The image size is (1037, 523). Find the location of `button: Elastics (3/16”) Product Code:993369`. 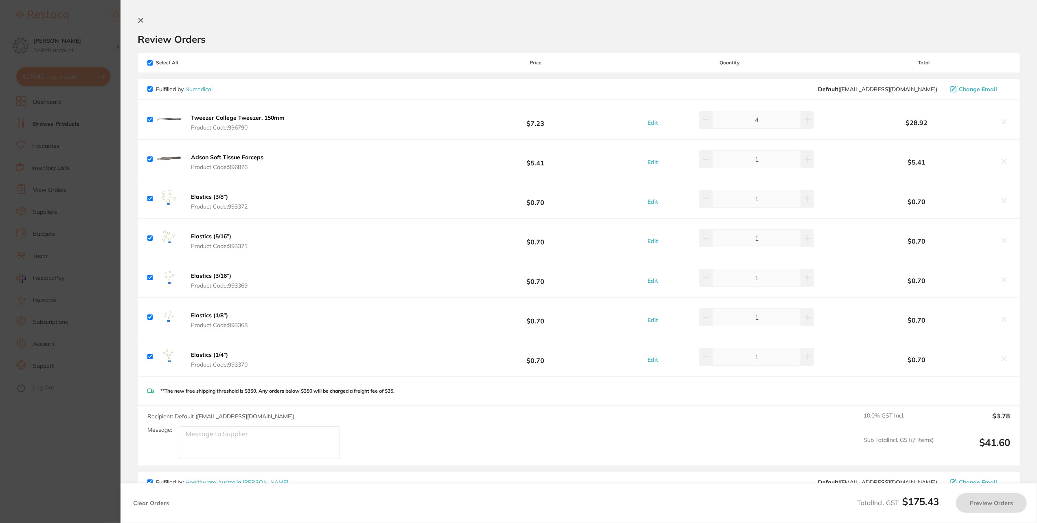

button: Elastics (3/16”) Product Code:993369 is located at coordinates (219, 280).